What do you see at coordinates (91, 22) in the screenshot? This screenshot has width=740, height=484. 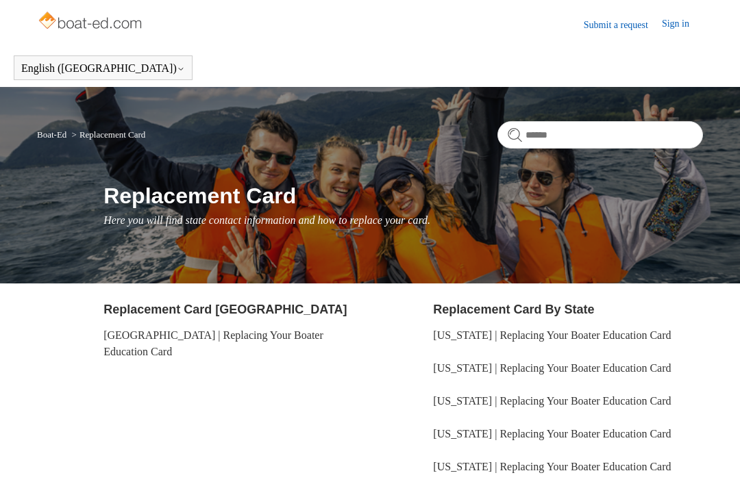 I see `img: Boat-Ed Help Center home page` at bounding box center [91, 22].